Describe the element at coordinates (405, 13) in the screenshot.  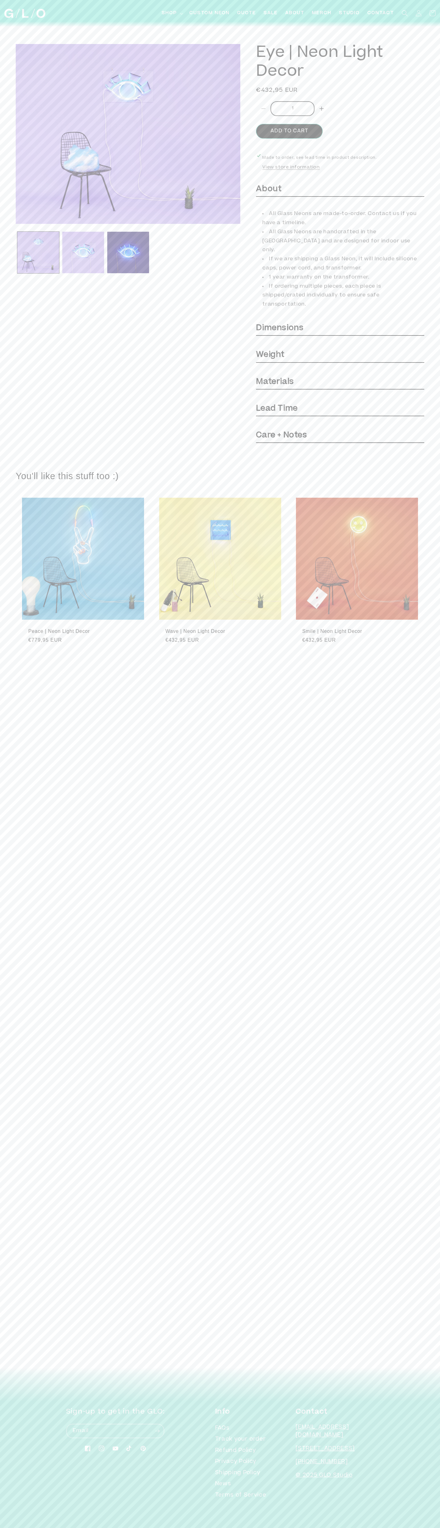
I see `summary: Search` at that location.